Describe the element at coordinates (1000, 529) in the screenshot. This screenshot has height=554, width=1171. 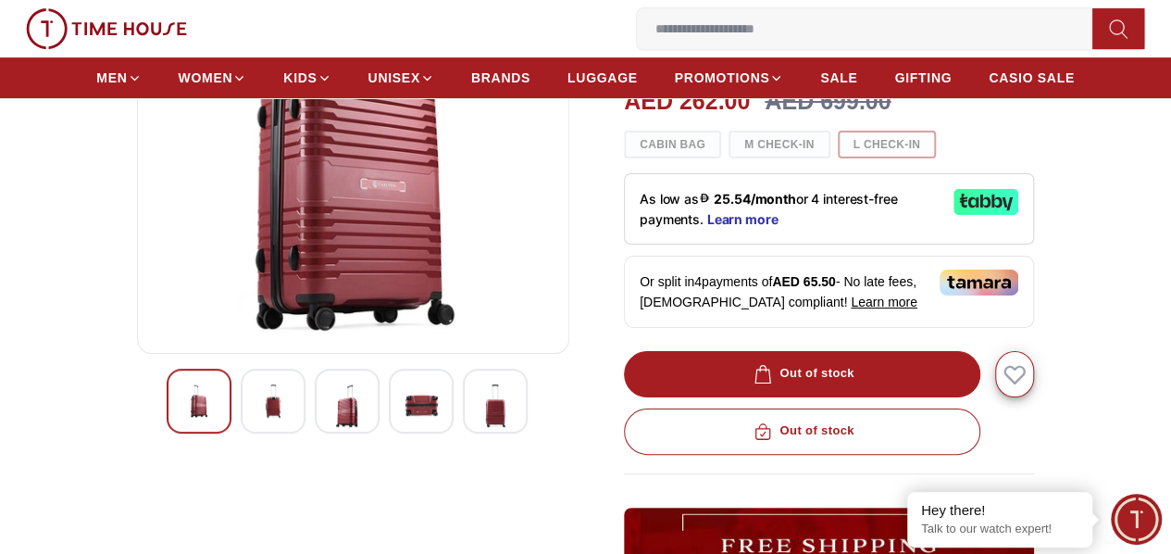
I see `p: Talk to our watch expert!` at that location.